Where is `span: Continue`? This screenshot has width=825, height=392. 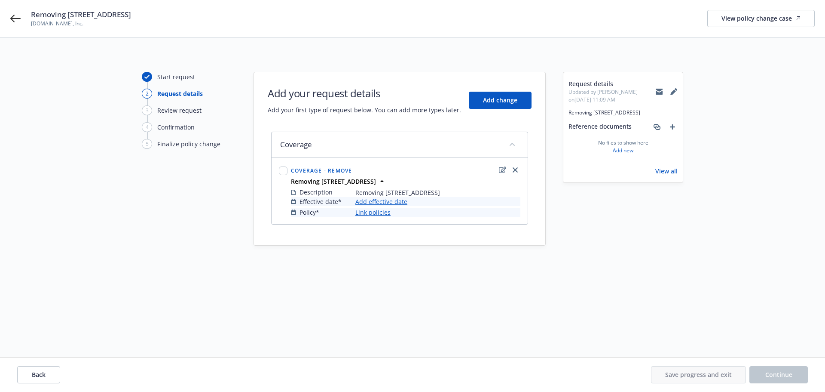 span: Continue is located at coordinates (779, 374).